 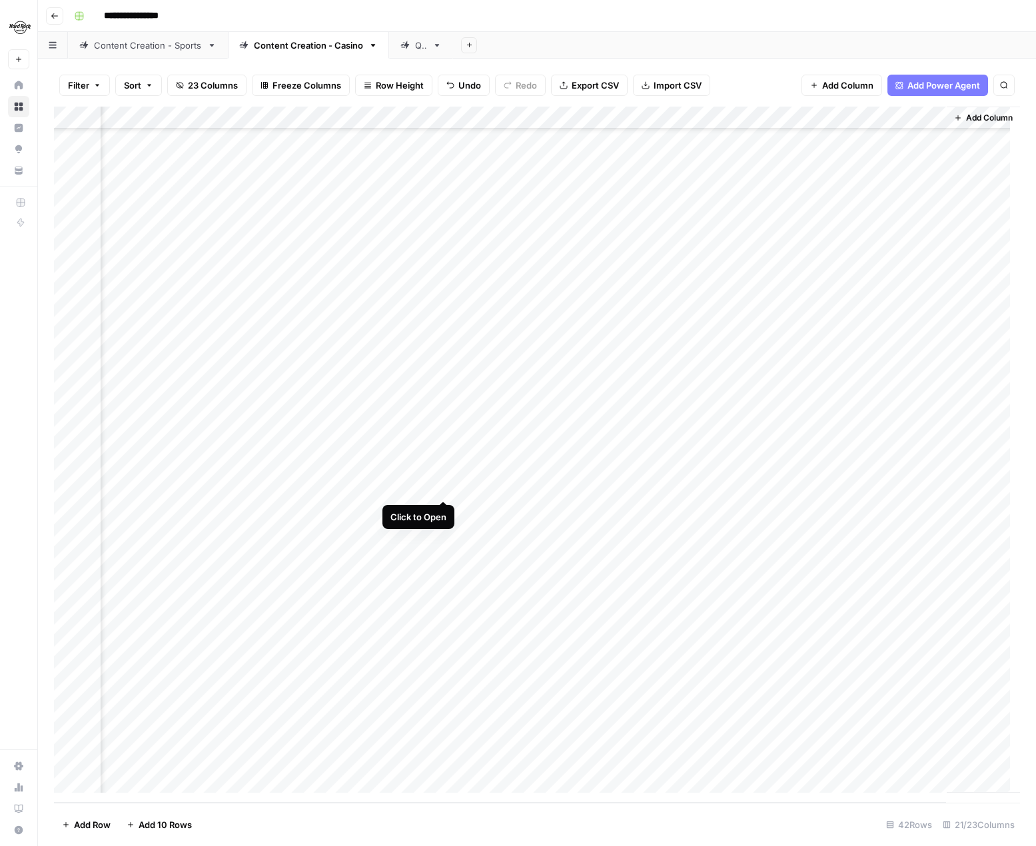 What do you see at coordinates (937, 85) in the screenshot?
I see `button: Add Power Agent` at bounding box center [937, 85].